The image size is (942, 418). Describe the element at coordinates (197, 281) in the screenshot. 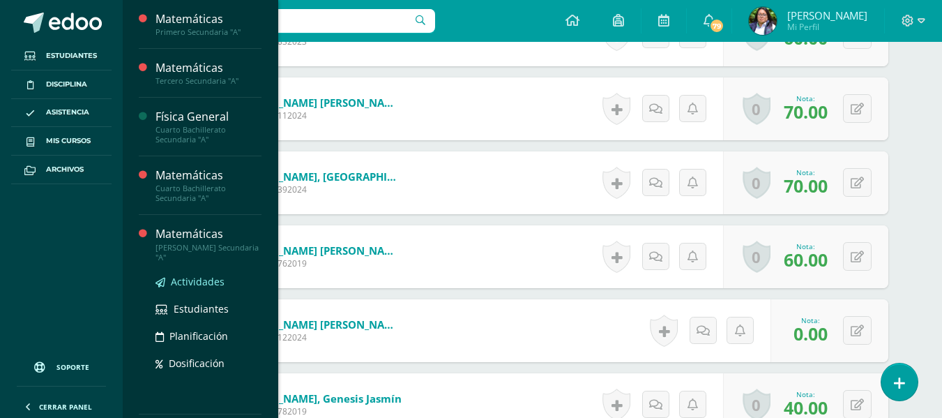

I see `span: Actividades` at that location.